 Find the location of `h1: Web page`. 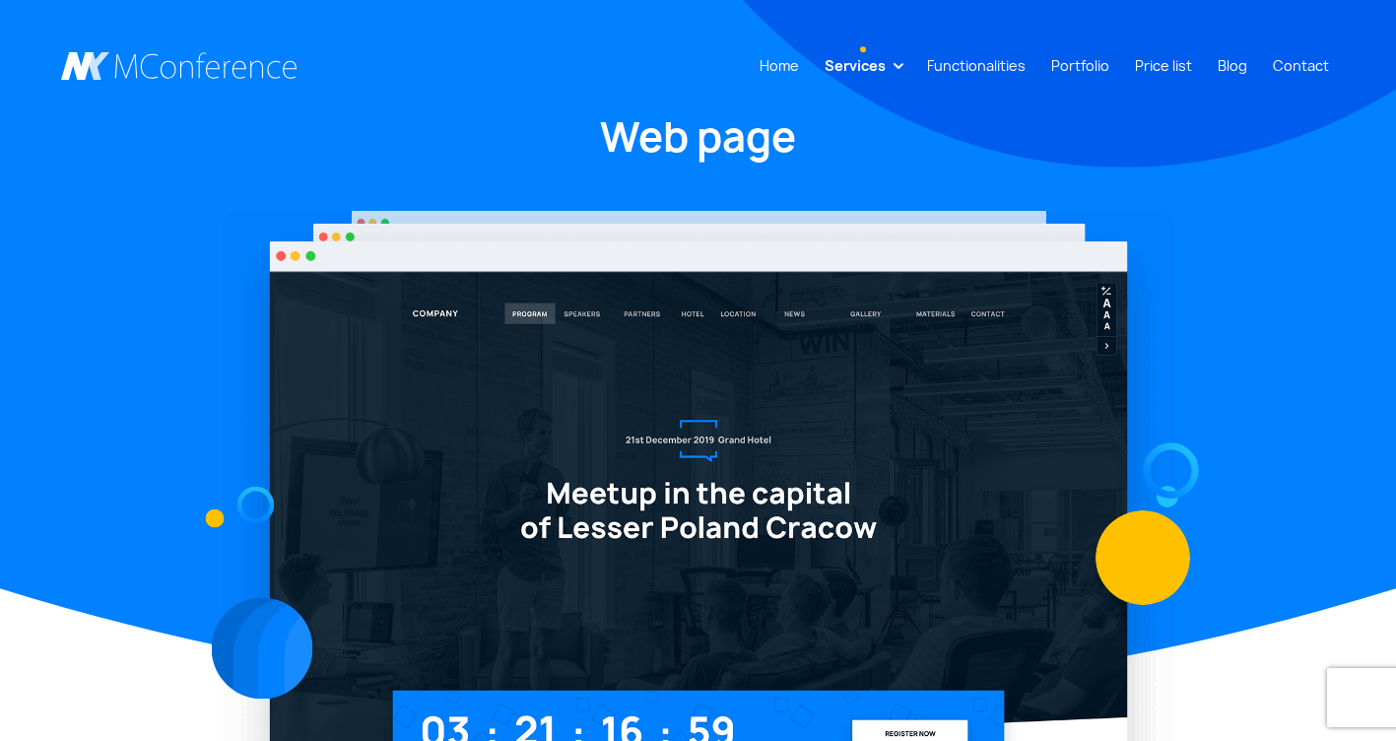

h1: Web page is located at coordinates (699, 137).